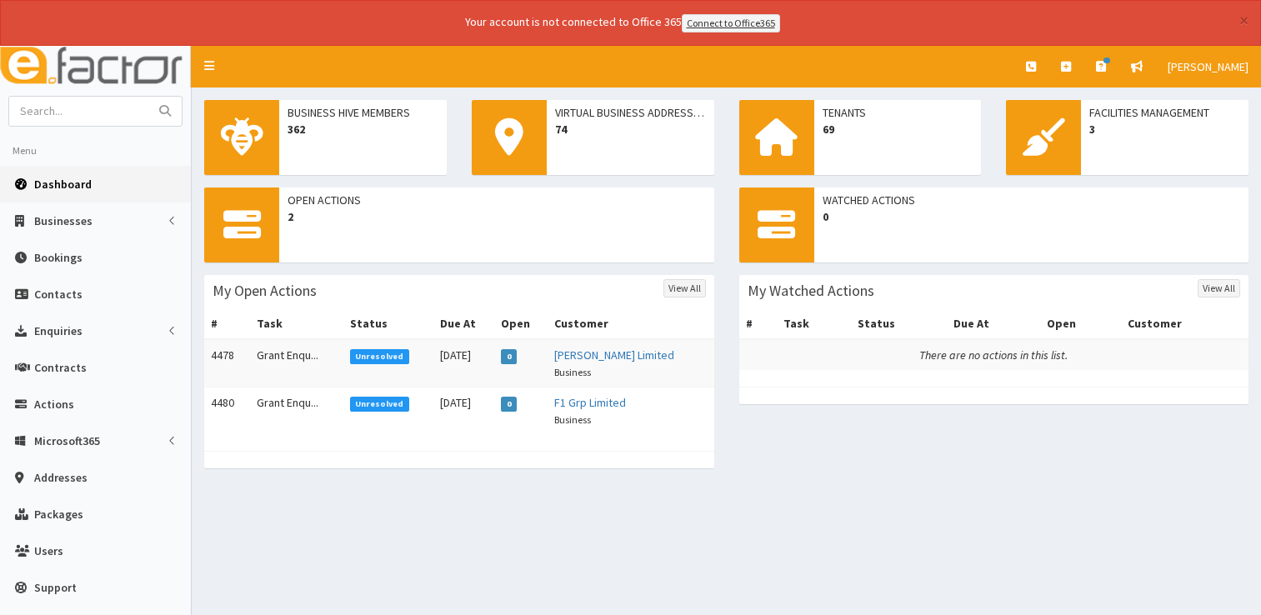 The width and height of the screenshot is (1261, 615). Describe the element at coordinates (63, 221) in the screenshot. I see `span: Businesses` at that location.